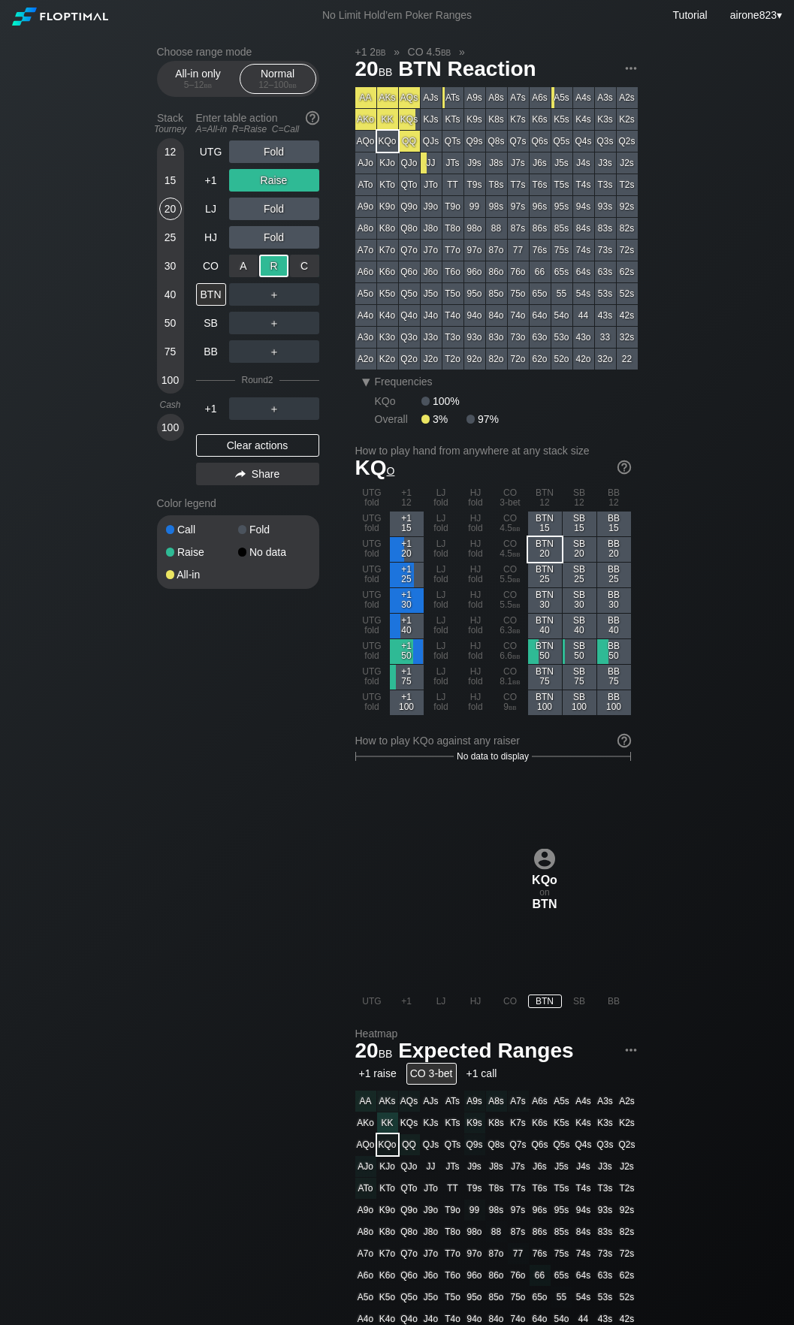  Describe the element at coordinates (211, 237) in the screenshot. I see `div: HJ` at that location.